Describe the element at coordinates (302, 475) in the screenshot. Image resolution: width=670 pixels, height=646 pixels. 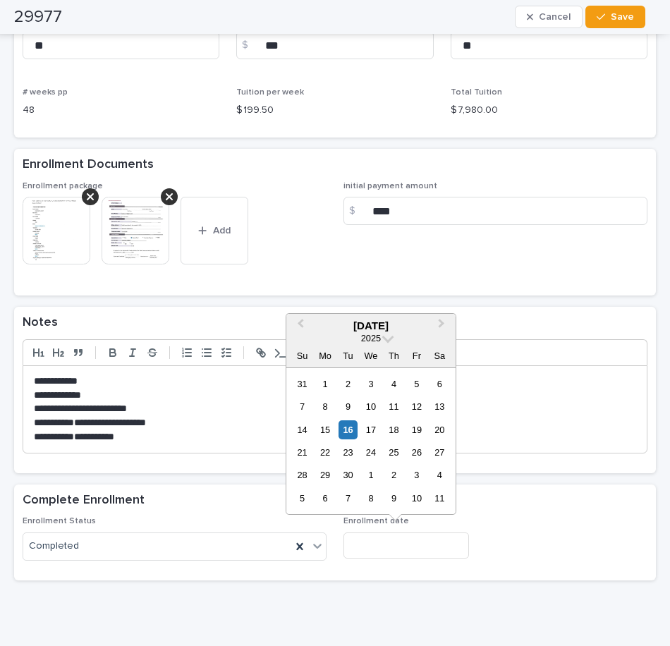
I see `div: Choose Sunday, September 28th, 2025` at that location.